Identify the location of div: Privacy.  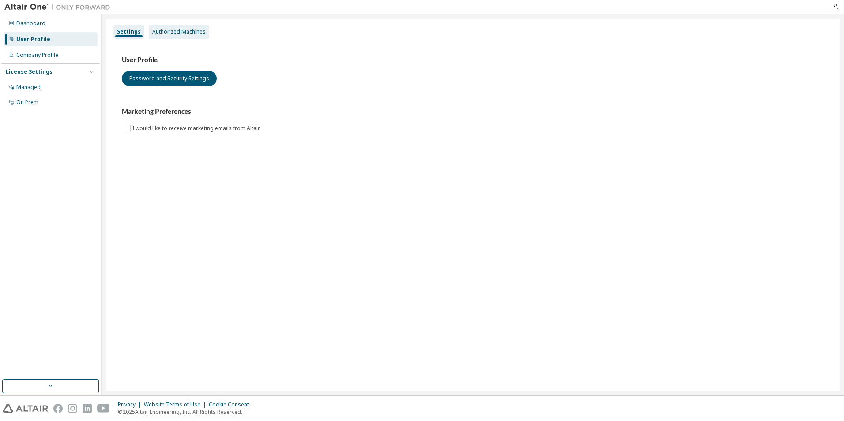
(131, 405).